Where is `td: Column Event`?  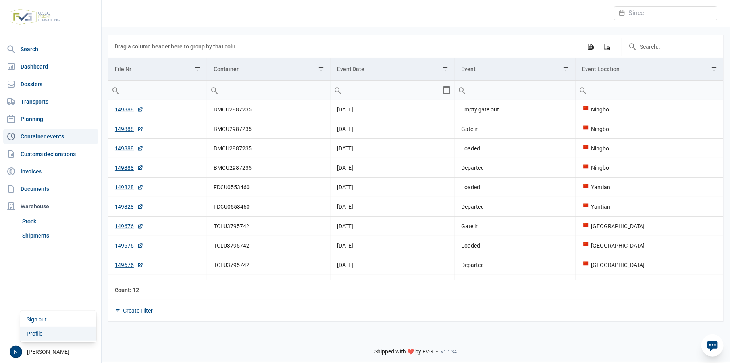 td: Column Event is located at coordinates (515, 69).